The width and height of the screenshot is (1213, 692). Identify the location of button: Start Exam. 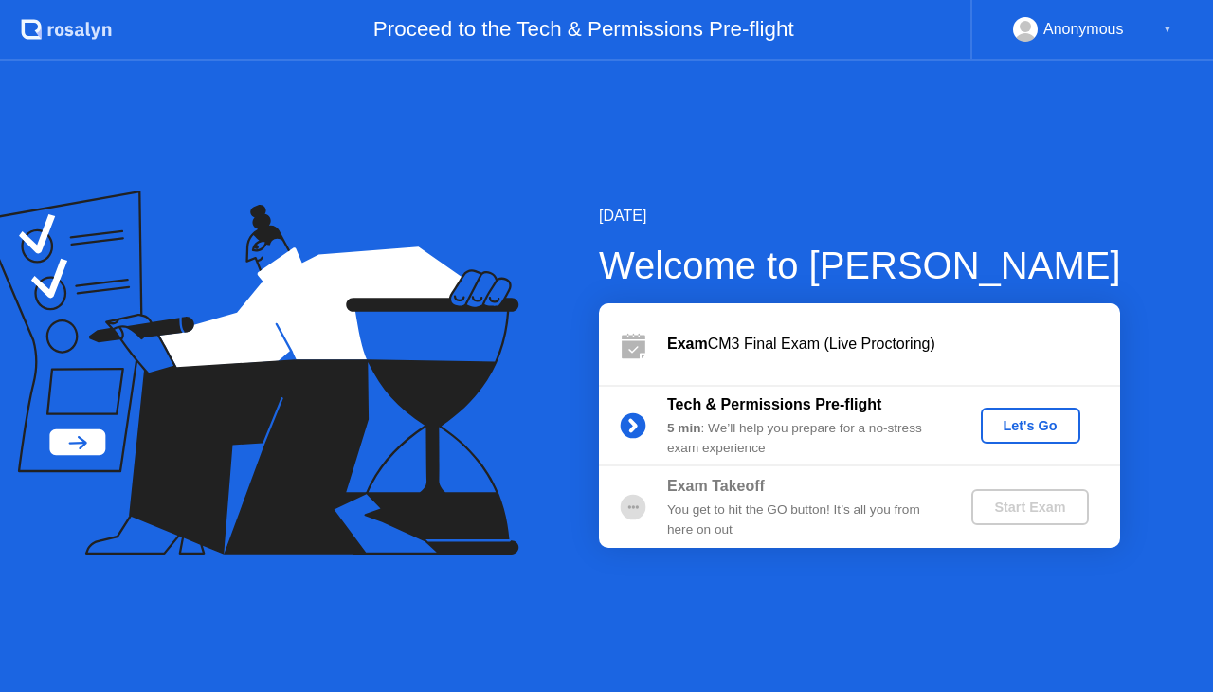
(1029, 507).